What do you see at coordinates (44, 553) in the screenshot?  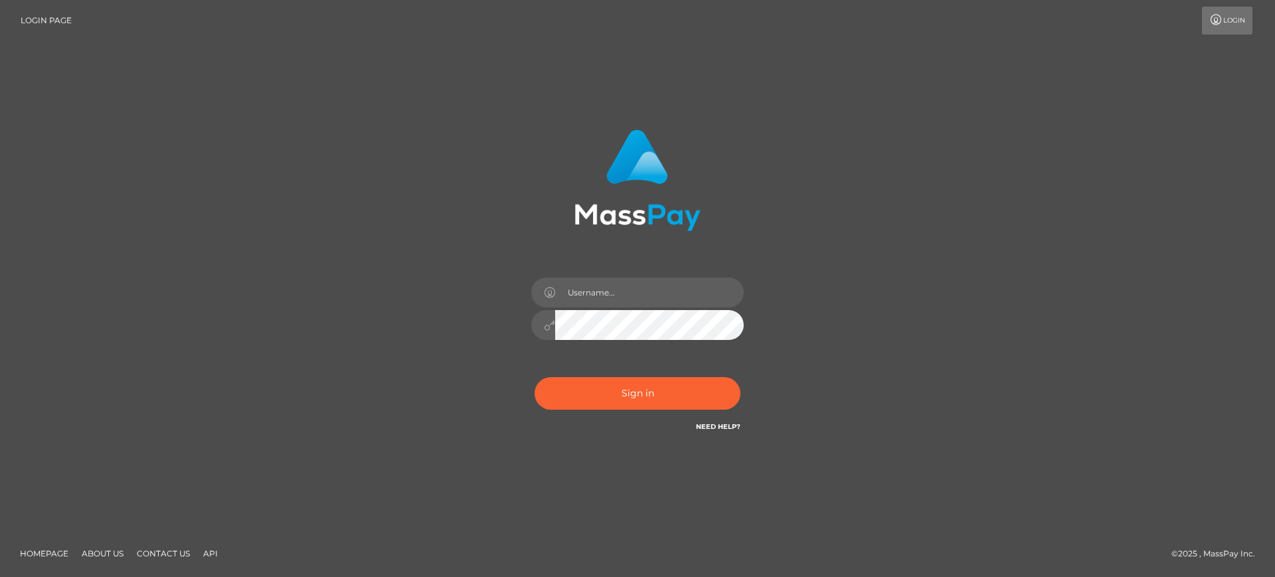 I see `a: Homepage` at bounding box center [44, 553].